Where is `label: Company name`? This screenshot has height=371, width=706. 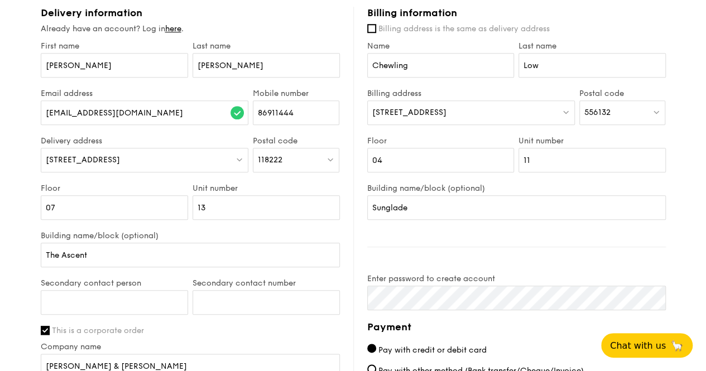 label: Company name is located at coordinates (190, 347).